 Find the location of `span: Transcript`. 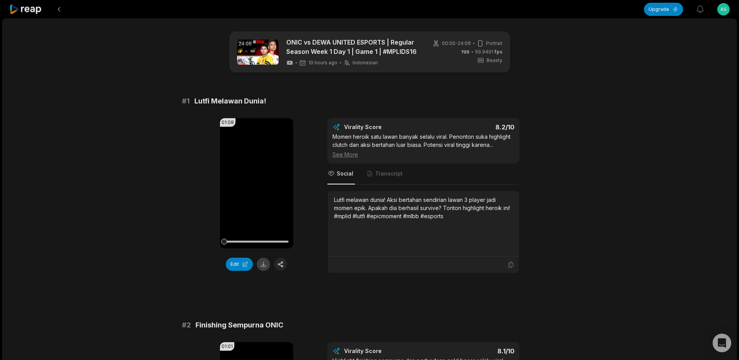

span: Transcript is located at coordinates (389, 174).